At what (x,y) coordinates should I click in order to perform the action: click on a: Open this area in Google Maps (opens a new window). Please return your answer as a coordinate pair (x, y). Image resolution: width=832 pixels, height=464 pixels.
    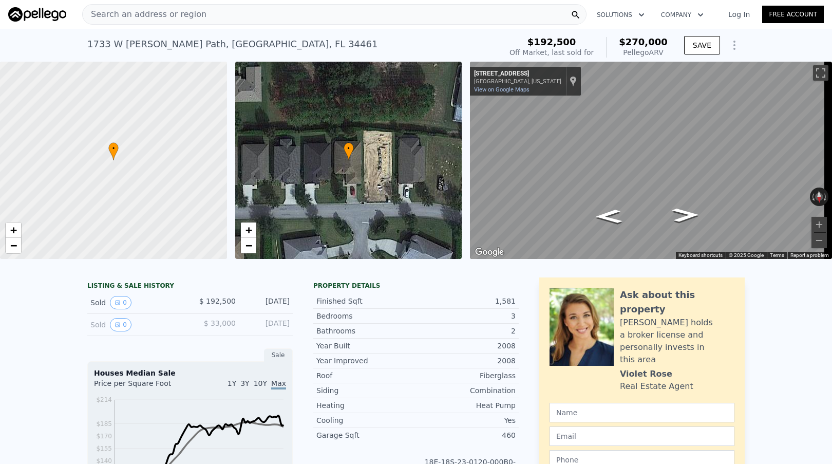
    Looking at the image, I should click on (489, 252).